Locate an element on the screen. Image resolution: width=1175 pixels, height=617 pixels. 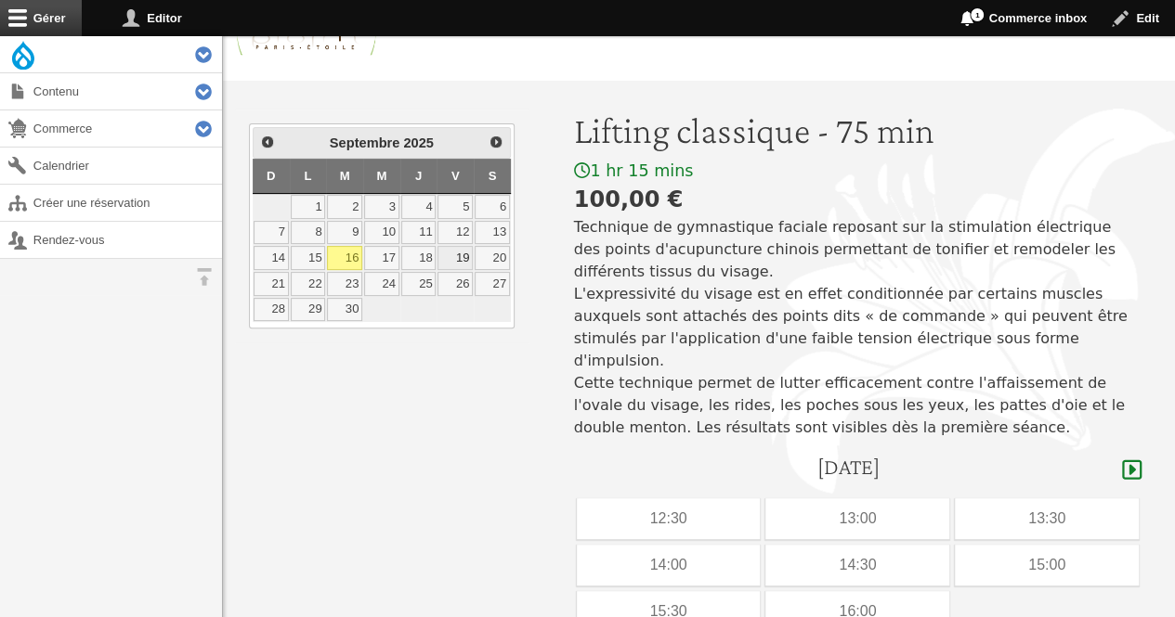
a: 16 is located at coordinates (344, 258).